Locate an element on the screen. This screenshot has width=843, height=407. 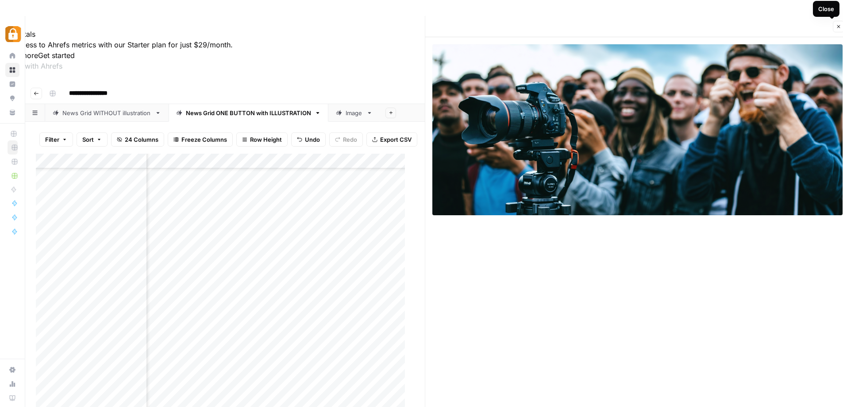
a: Image is located at coordinates (354, 113).